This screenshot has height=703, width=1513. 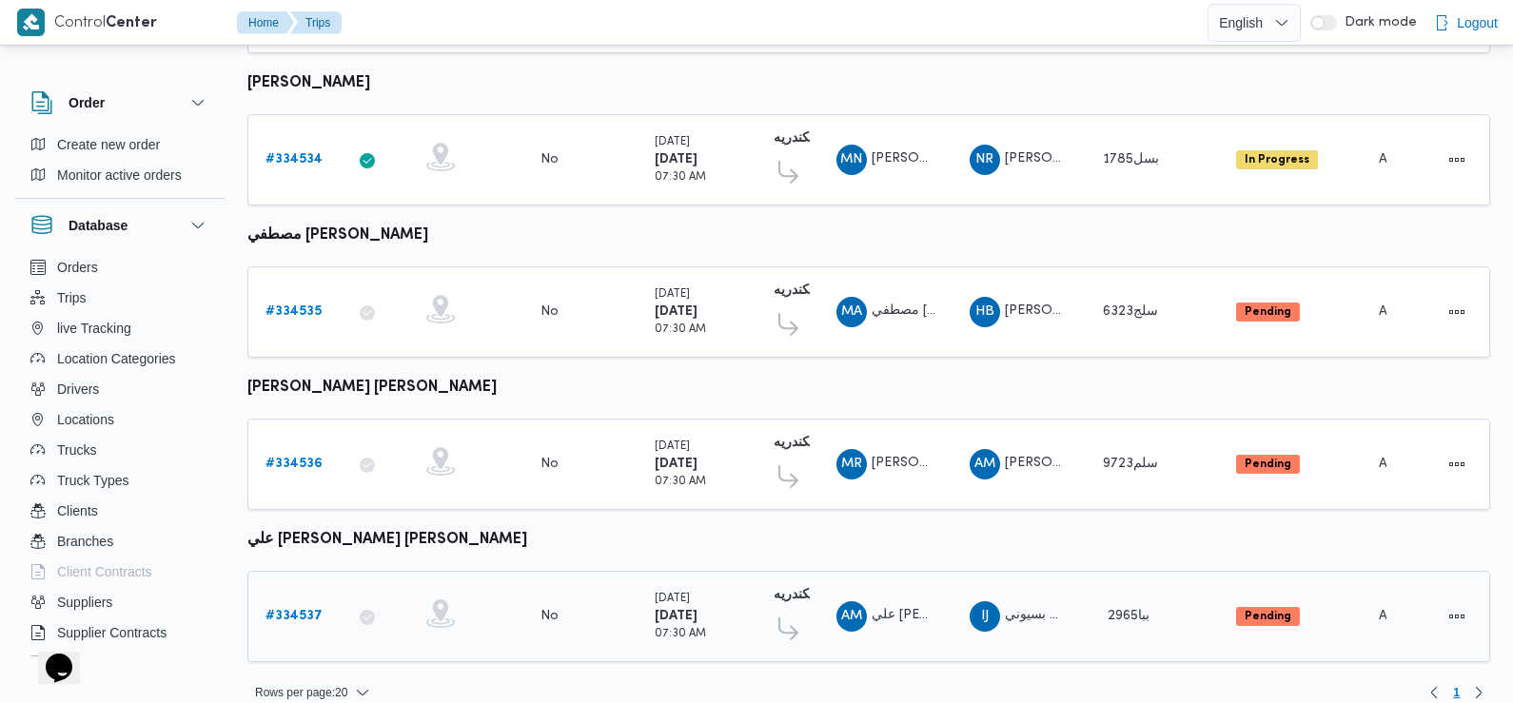 What do you see at coordinates (71, 298) in the screenshot?
I see `span: Trips` at bounding box center [71, 298].